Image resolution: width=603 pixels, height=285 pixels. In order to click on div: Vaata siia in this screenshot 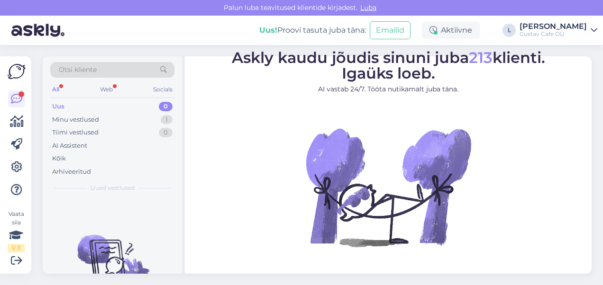, I will do `click(16, 231)`.